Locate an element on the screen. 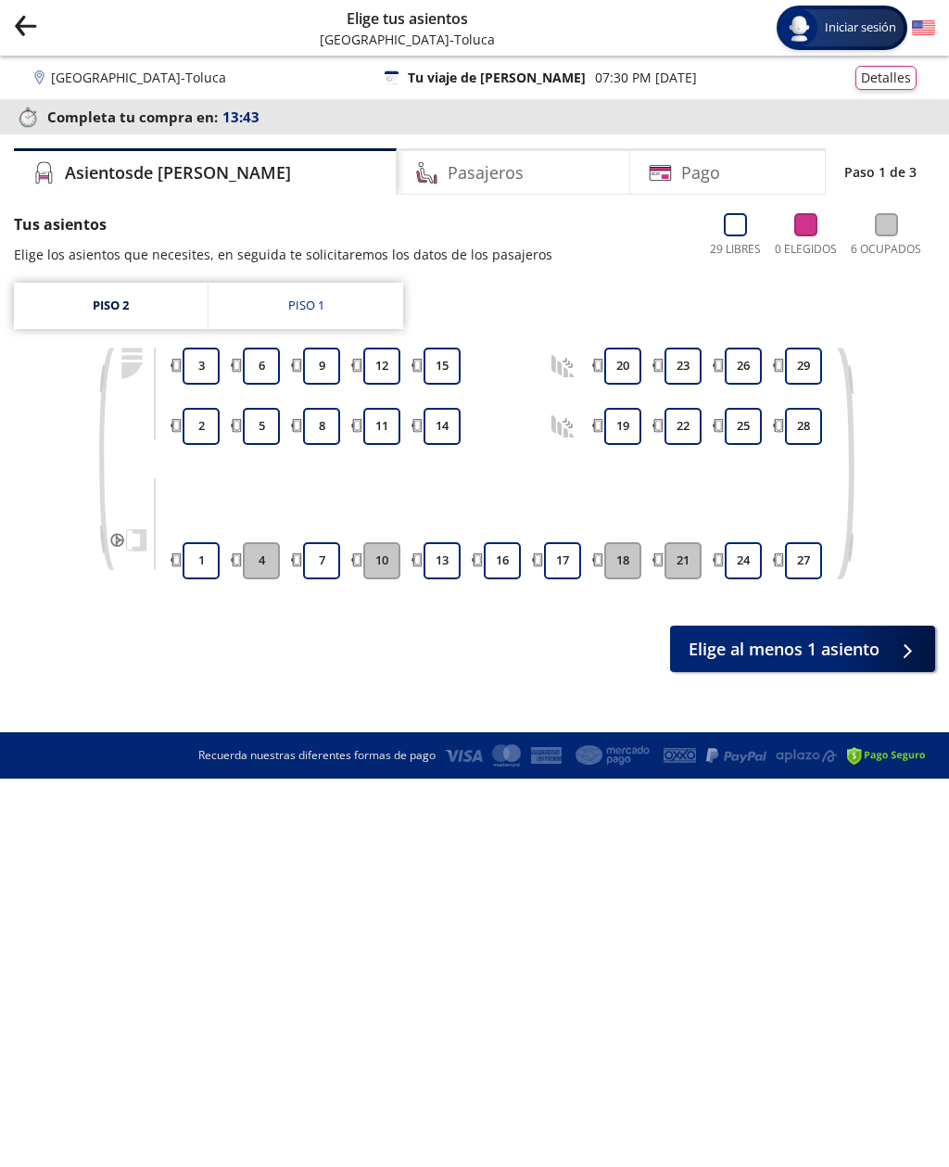 Image resolution: width=949 pixels, height=1167 pixels. button: 6 is located at coordinates (261, 366).